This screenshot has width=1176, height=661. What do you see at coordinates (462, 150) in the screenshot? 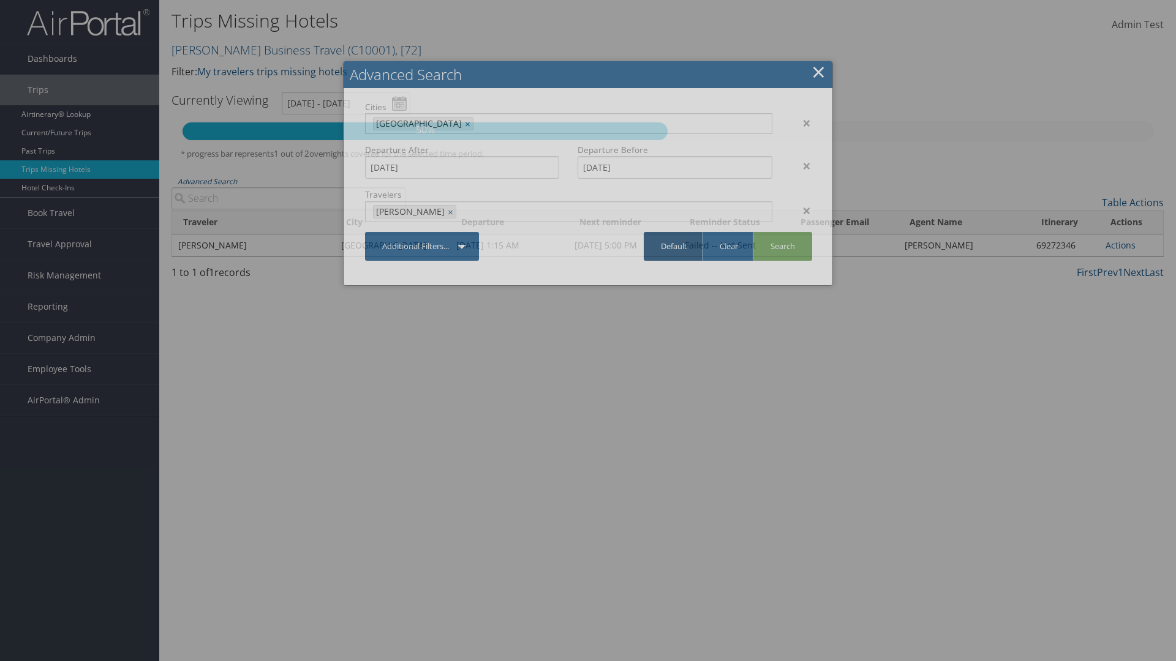
I see `label: Departure After` at bounding box center [462, 150].